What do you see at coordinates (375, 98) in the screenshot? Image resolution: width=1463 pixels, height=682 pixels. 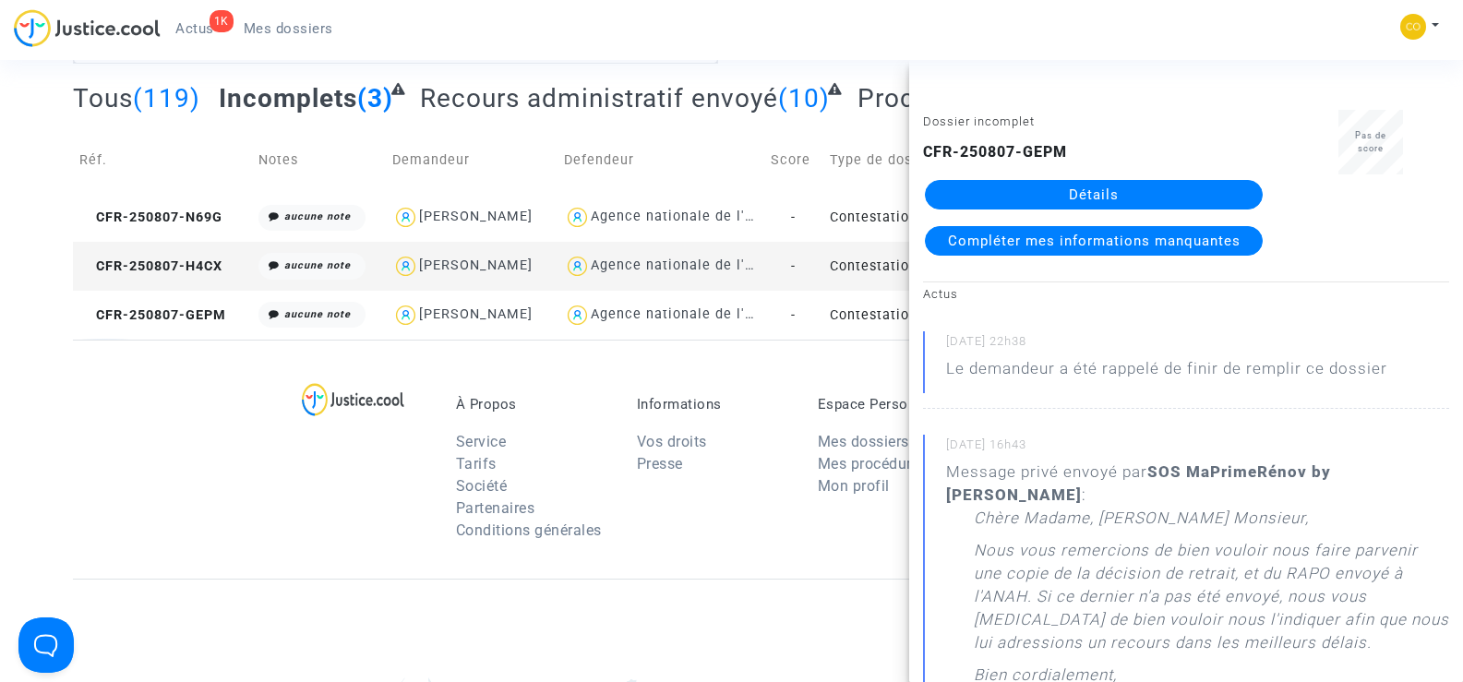 I see `span: (3)` at bounding box center [375, 98].